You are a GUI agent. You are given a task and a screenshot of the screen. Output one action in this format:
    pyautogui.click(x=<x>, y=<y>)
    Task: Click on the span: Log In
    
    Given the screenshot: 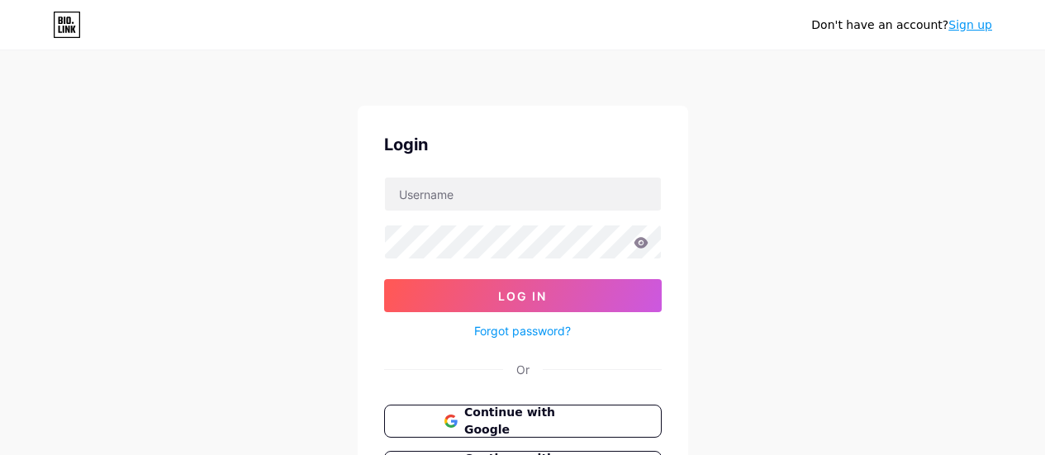 What is the action you would take?
    pyautogui.click(x=522, y=296)
    